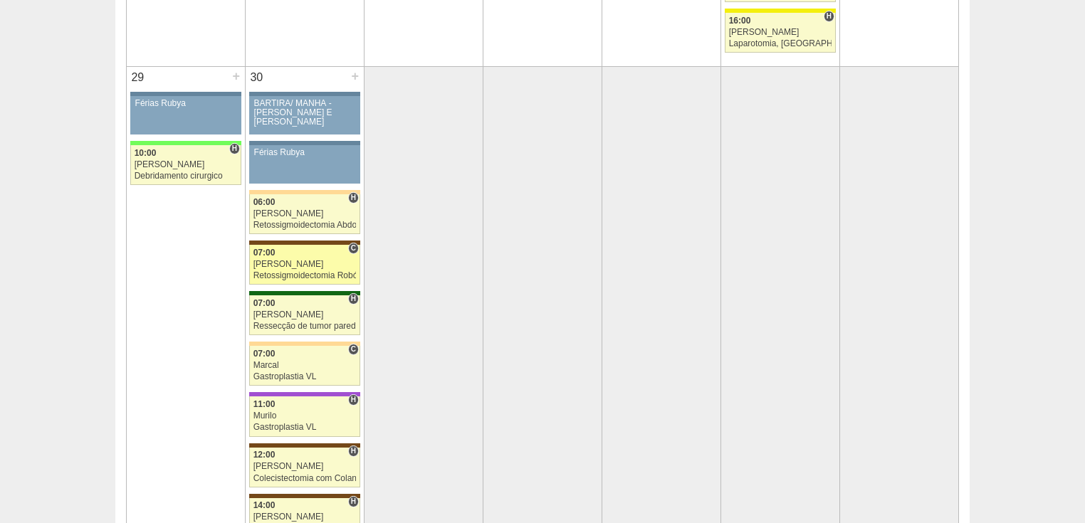 This screenshot has height=523, width=1085. I want to click on div: Debridamento cirurgico, so click(186, 176).